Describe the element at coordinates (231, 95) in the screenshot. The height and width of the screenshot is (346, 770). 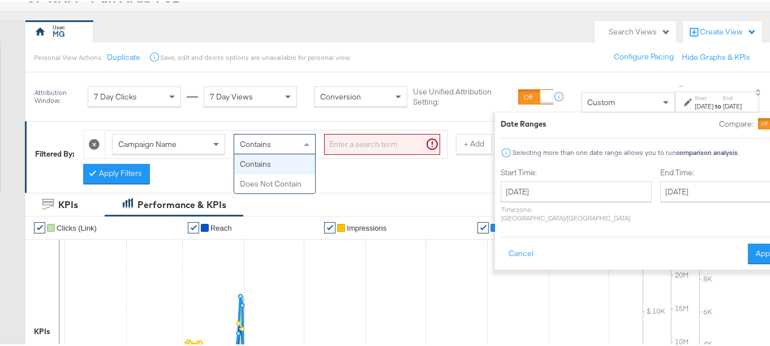
I see `span: 7 Day Views` at that location.